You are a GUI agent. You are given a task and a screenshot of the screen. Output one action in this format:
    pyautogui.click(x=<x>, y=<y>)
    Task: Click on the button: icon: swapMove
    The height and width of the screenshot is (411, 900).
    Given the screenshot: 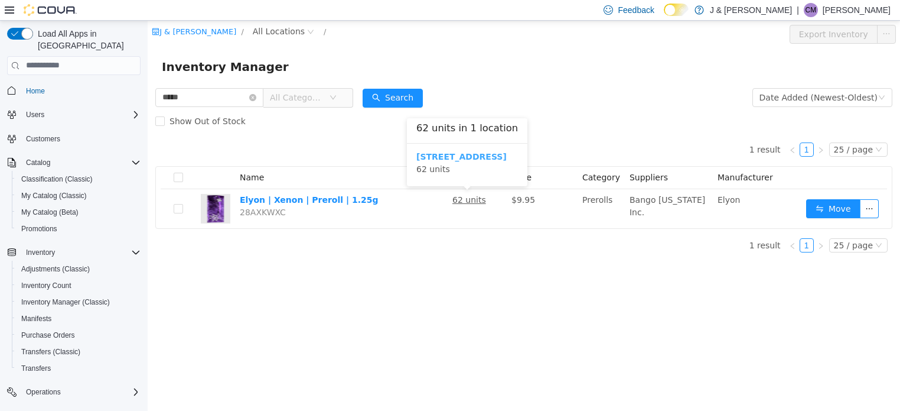 What is the action you would take?
    pyautogui.click(x=686, y=188)
    